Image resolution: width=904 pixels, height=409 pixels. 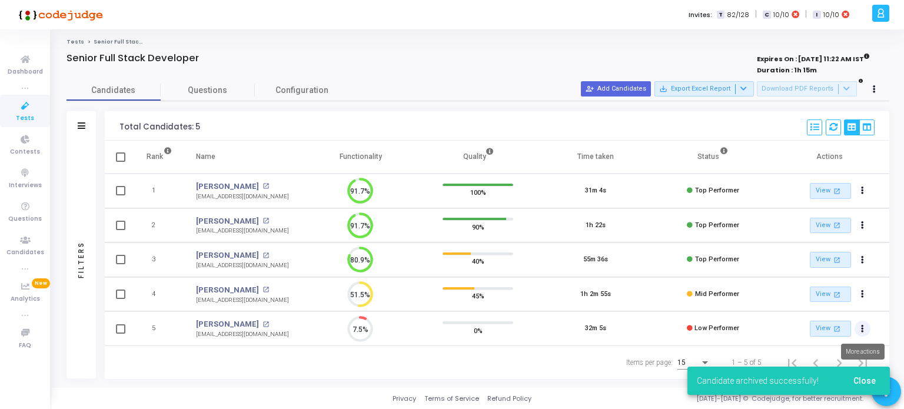 What do you see at coordinates (478, 227) in the screenshot?
I see `span: 90%` at bounding box center [478, 227].